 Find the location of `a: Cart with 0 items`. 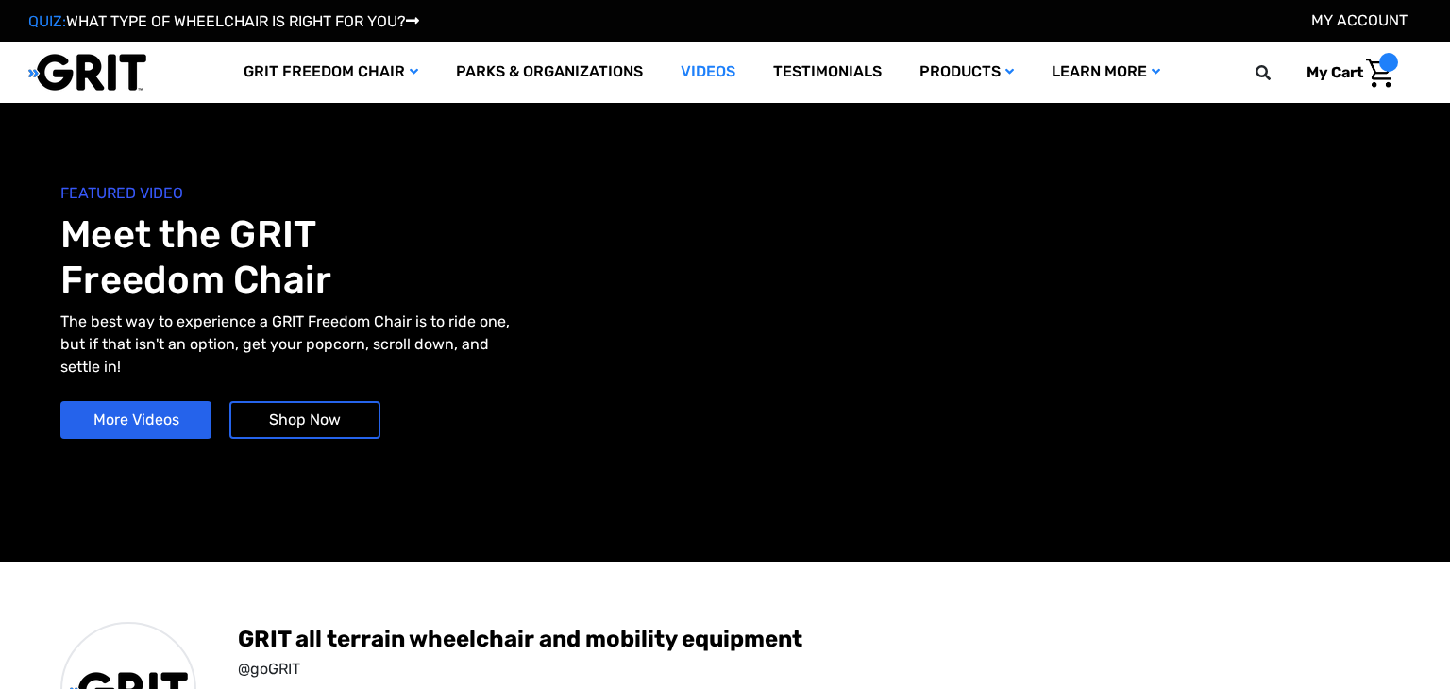

a: Cart with 0 items is located at coordinates (1346, 73).